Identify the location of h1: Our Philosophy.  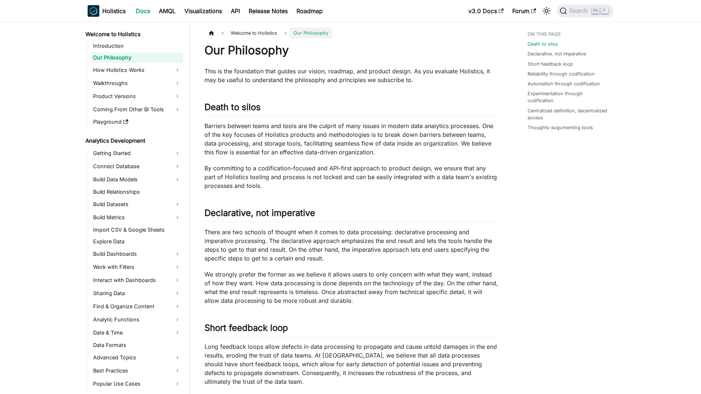
(351, 50).